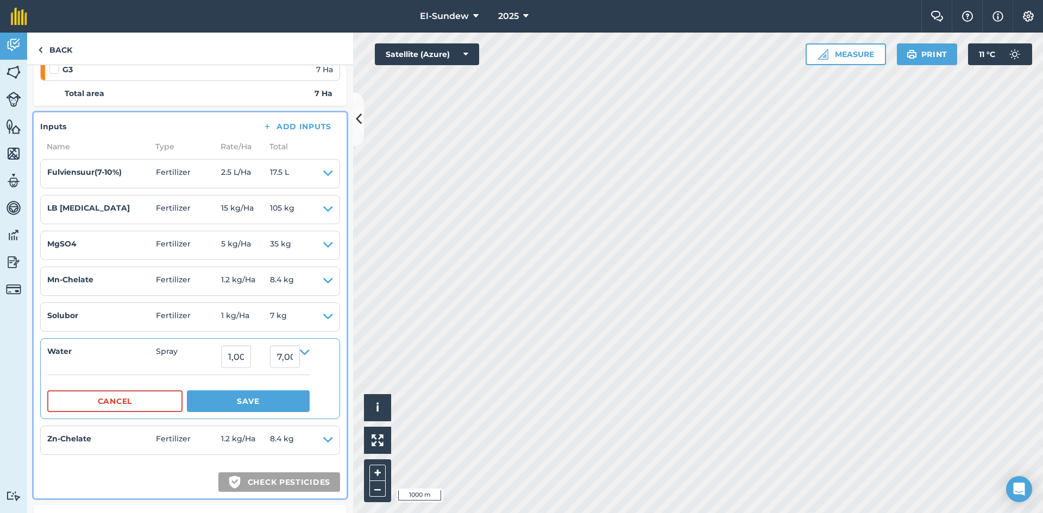  What do you see at coordinates (245, 174) in the screenshot?
I see `span: 2.5 L / Ha` at bounding box center [245, 174].